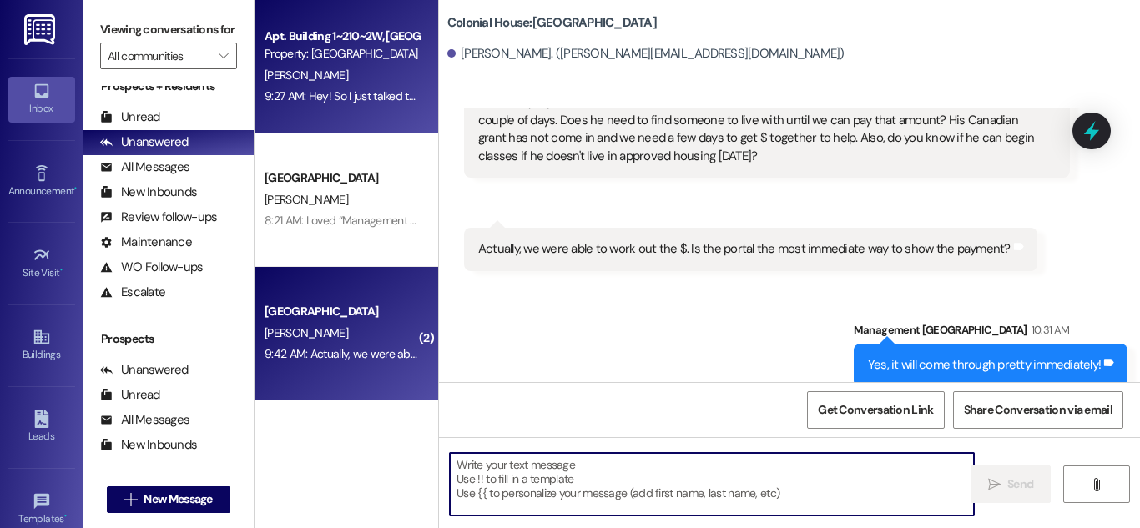  I want to click on span: New Message, so click(178, 499).